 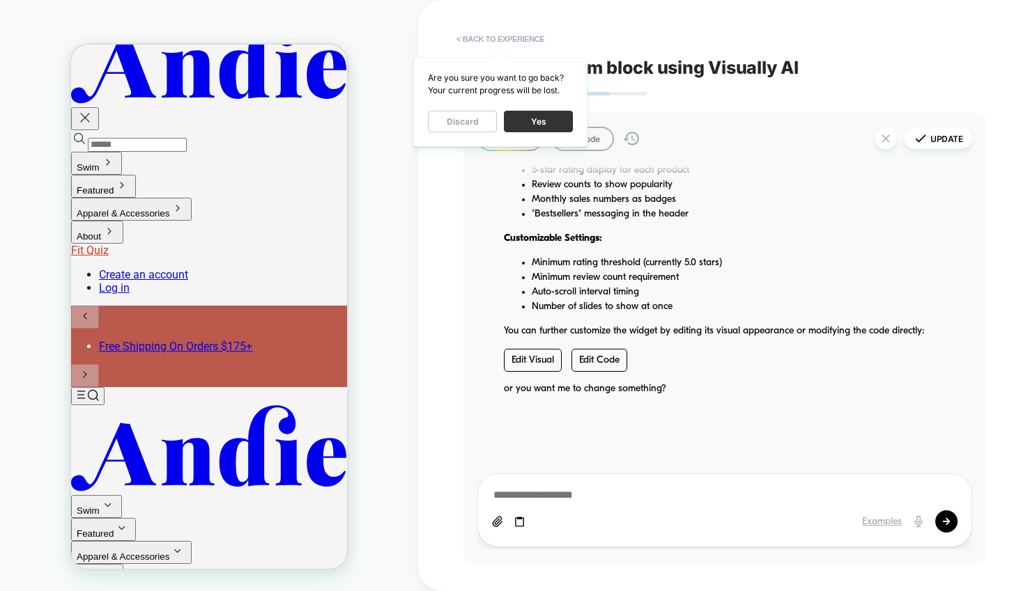 What do you see at coordinates (500, 84) in the screenshot?
I see `div: Are you sure you want to go back? Your current progress will be lost.` at bounding box center [500, 84].